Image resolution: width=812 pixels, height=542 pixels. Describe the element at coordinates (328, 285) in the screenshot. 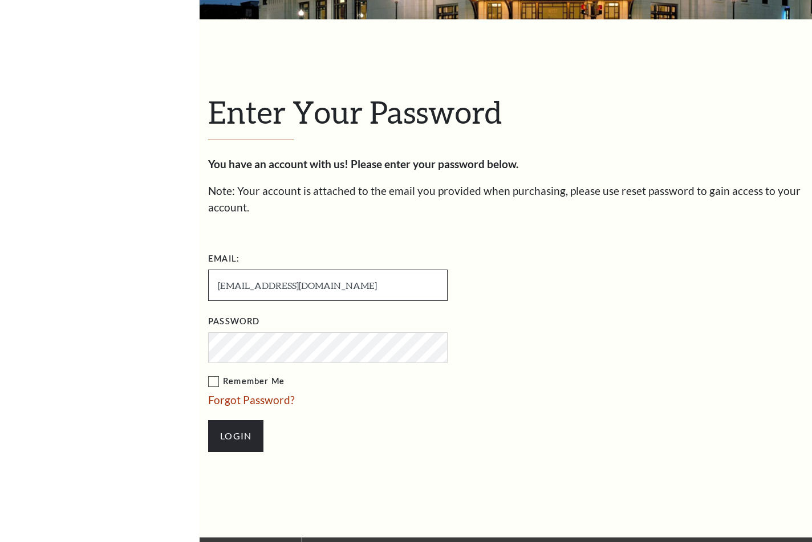

I see `input: Required` at that location.